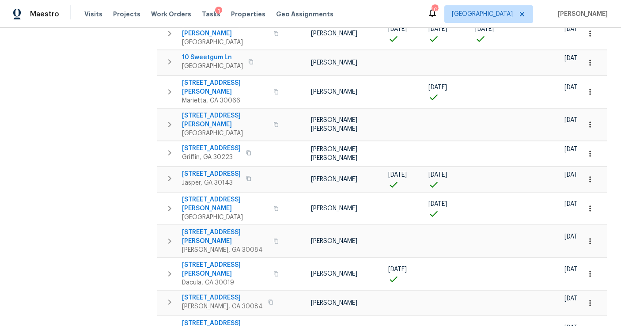 This screenshot has width=621, height=326. What do you see at coordinates (225, 283) in the screenshot?
I see `span: Dacula, GA 30019` at bounding box center [225, 283].